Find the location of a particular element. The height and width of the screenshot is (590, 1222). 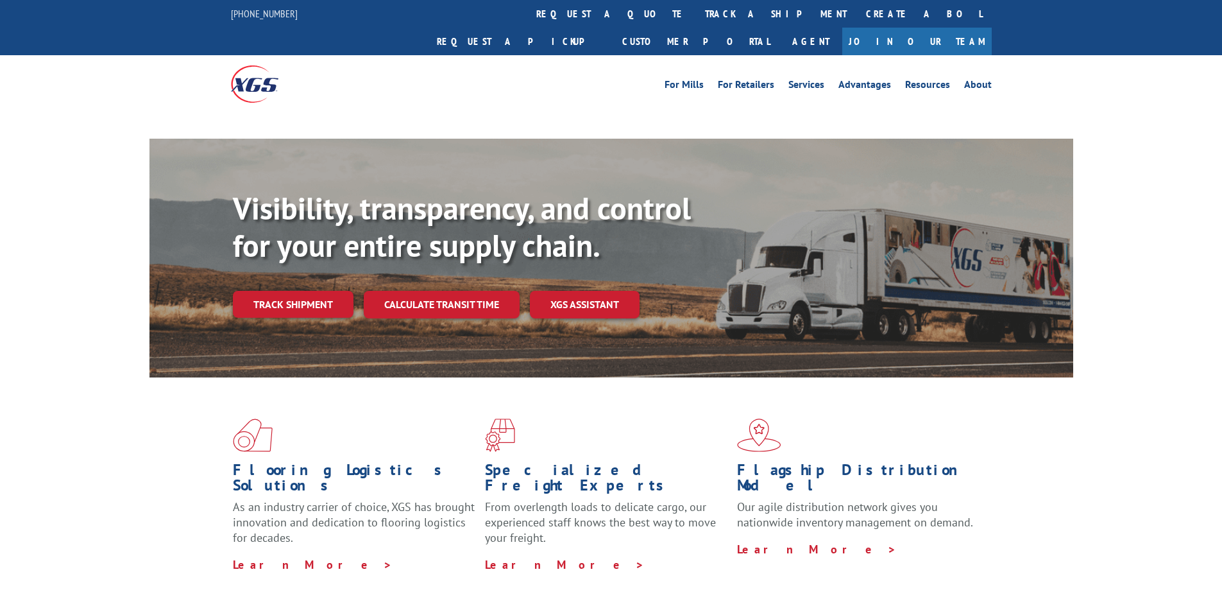

h1: Specialized Freight Experts is located at coordinates (606, 481).